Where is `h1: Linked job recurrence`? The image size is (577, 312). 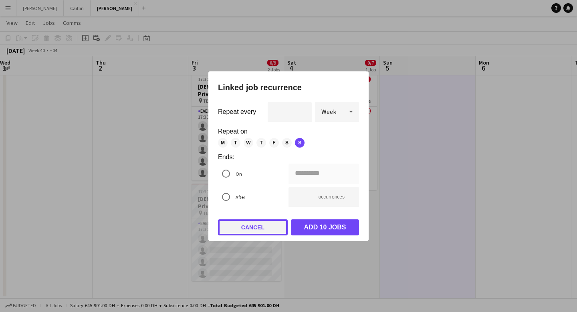
h1: Linked job recurrence is located at coordinates (289, 87).